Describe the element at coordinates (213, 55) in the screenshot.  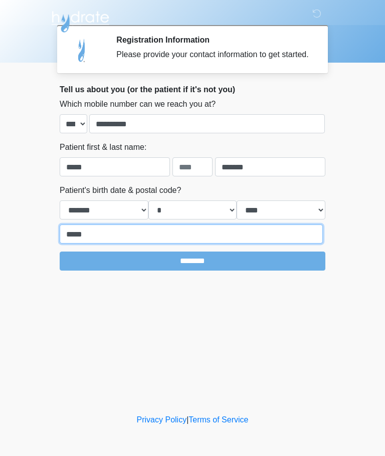
I see `div: Please provide your contact information to get started.` at that location.